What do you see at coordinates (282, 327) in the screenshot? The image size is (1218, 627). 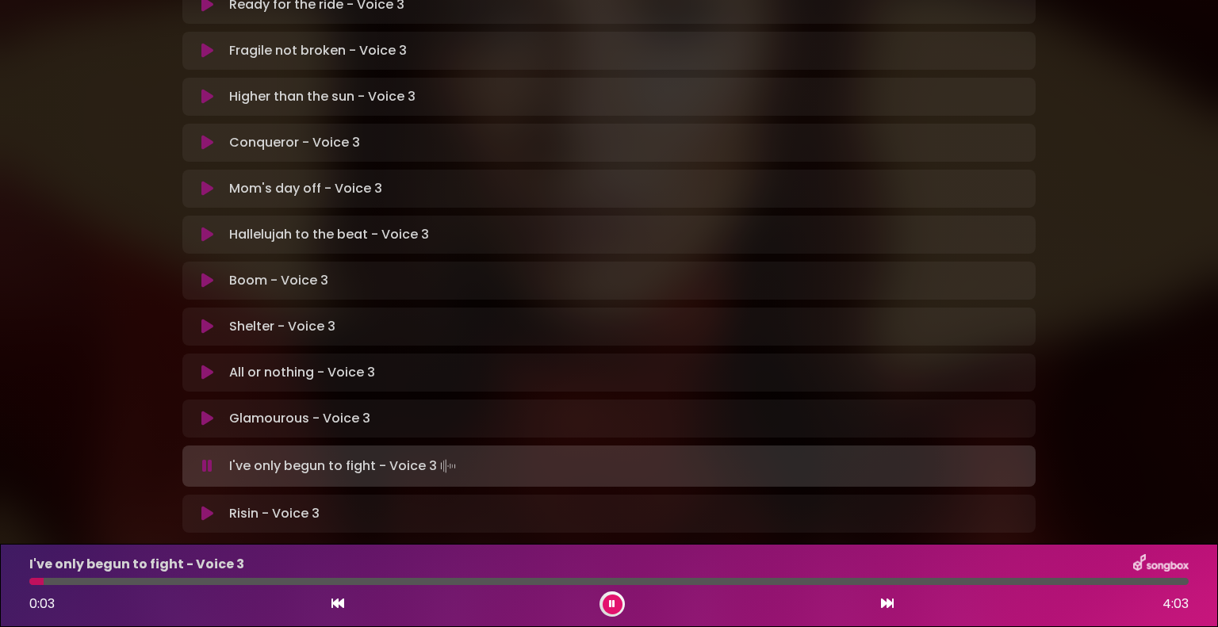 I see `p: Shelter - Voice 3` at bounding box center [282, 327].